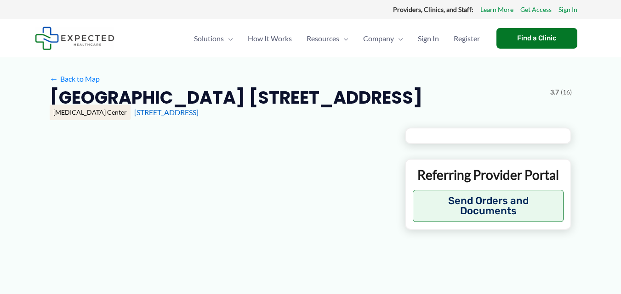 The width and height of the screenshot is (621, 294). I want to click on span: Register, so click(466, 39).